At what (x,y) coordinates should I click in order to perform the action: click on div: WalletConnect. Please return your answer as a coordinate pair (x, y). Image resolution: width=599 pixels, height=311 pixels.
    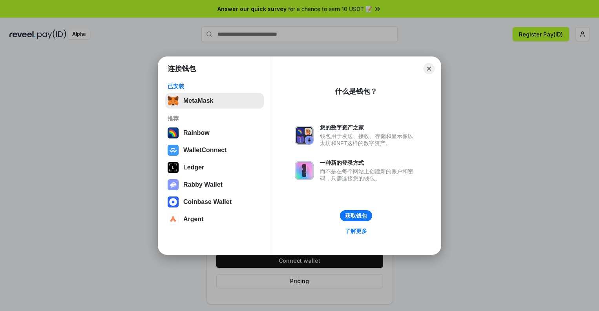
    Looking at the image, I should click on (205, 150).